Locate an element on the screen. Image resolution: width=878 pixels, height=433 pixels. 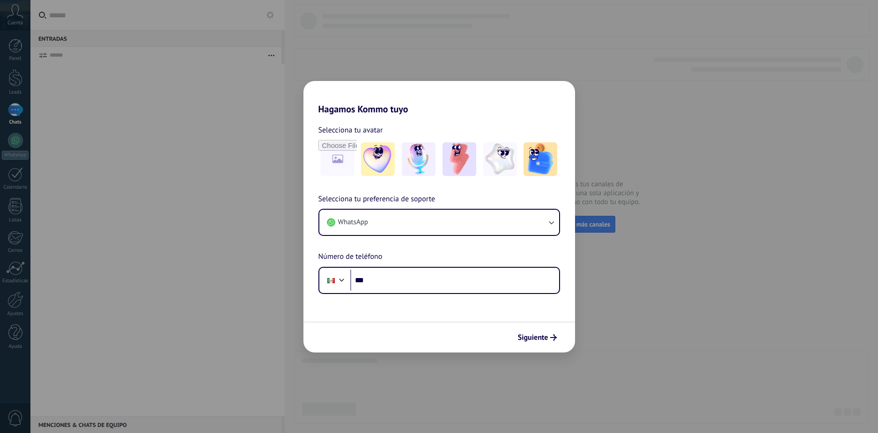
div: Mexico: + 52 is located at coordinates (331, 281).